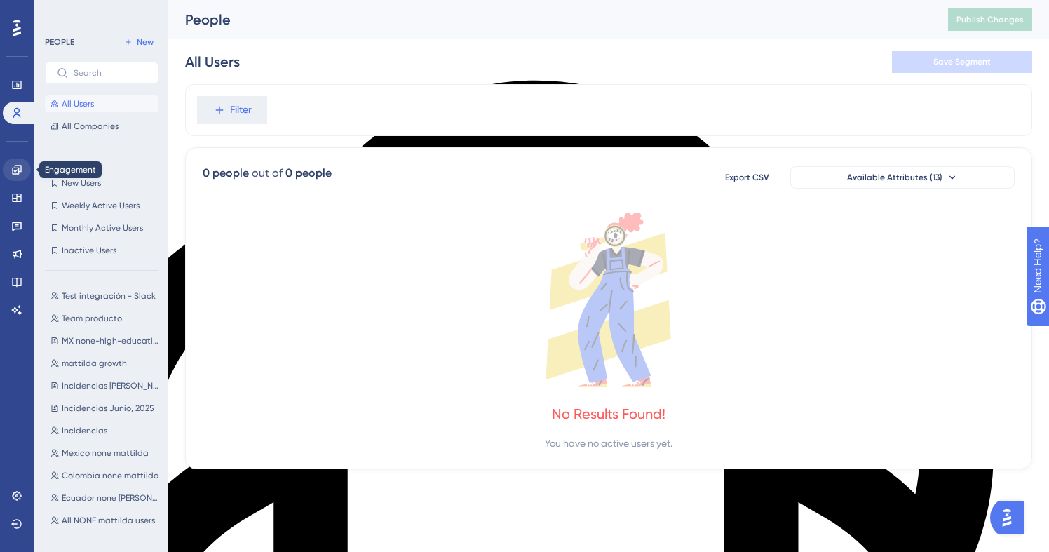 This screenshot has height=552, width=1049. Describe the element at coordinates (89, 250) in the screenshot. I see `span: Inactive Users` at that location.